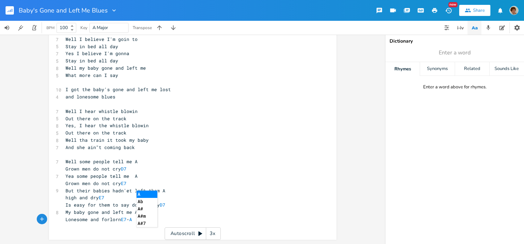 This screenshot has width=524, height=244. What do you see at coordinates (507, 69) in the screenshot?
I see `div: Sounds Like` at bounding box center [507, 69].